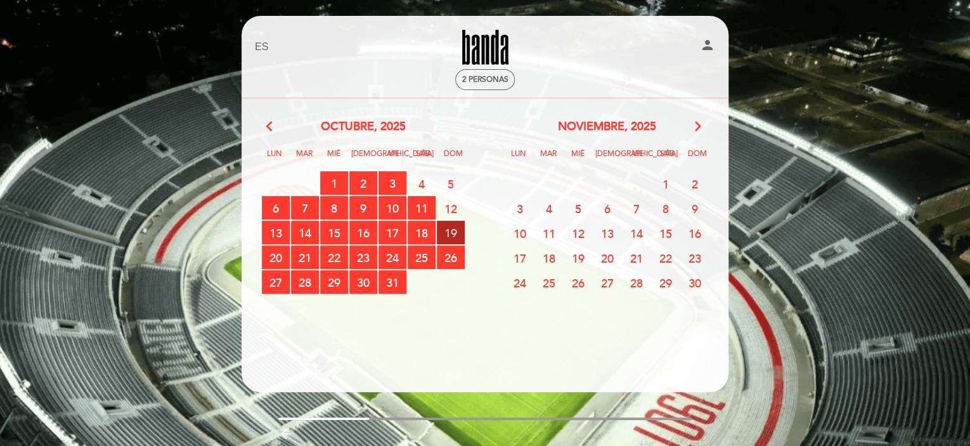 The width and height of the screenshot is (970, 446). I want to click on a: Banda, so click(485, 47).